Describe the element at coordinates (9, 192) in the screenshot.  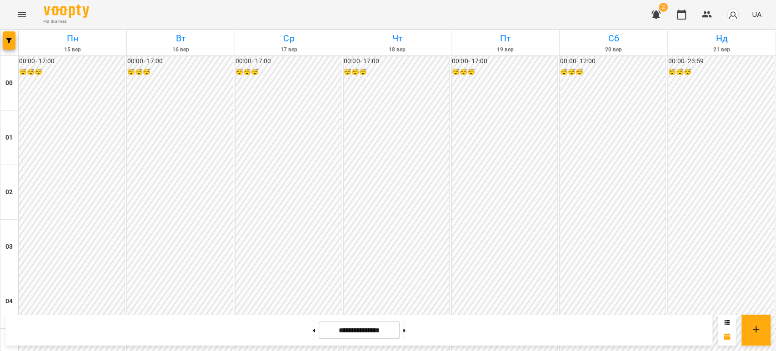
I see `h6: 02` at that location.